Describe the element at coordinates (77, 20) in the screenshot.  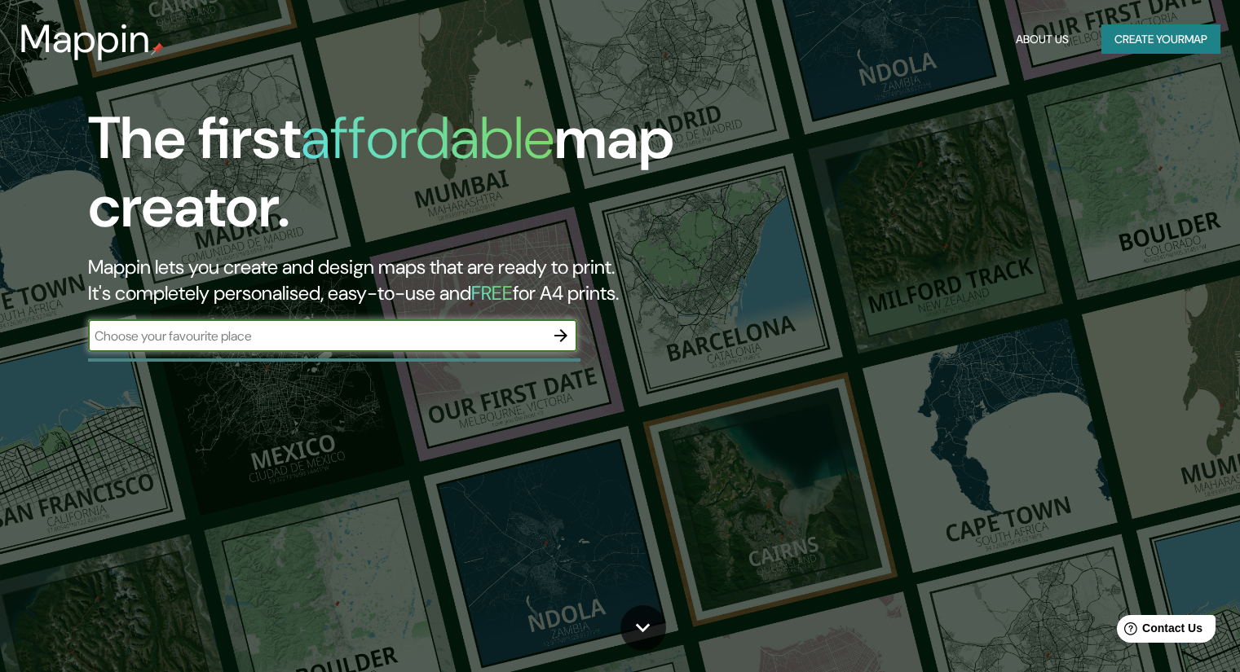
I see `span: Contact Us` at that location.